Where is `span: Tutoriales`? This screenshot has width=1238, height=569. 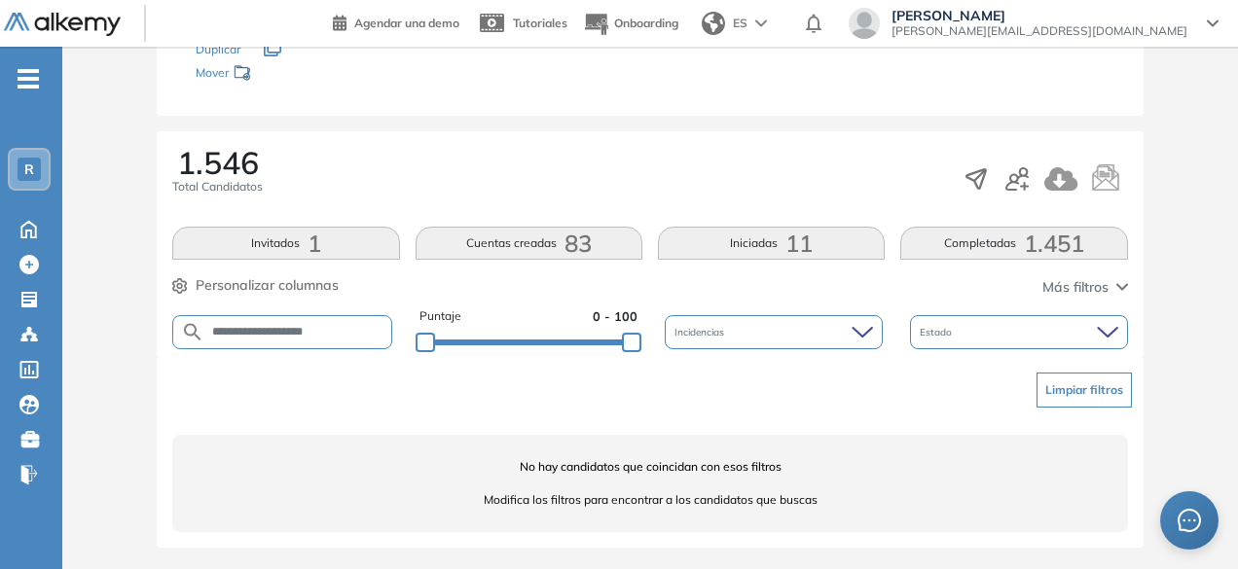
span: Tutoriales is located at coordinates (540, 22).